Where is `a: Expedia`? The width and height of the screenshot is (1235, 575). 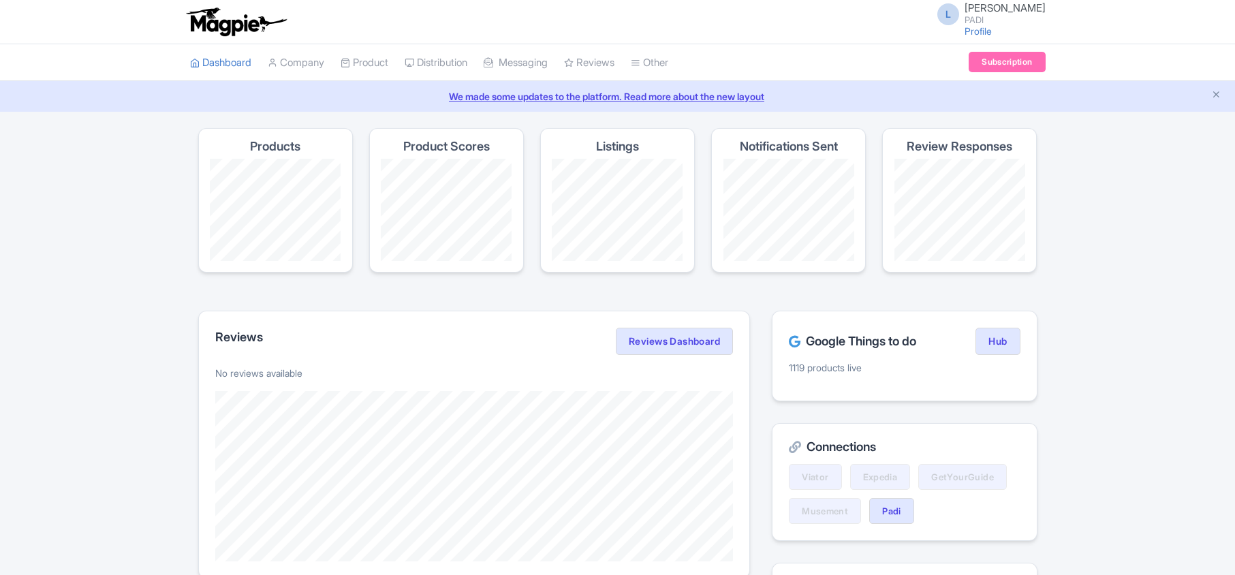 a: Expedia is located at coordinates (880, 477).